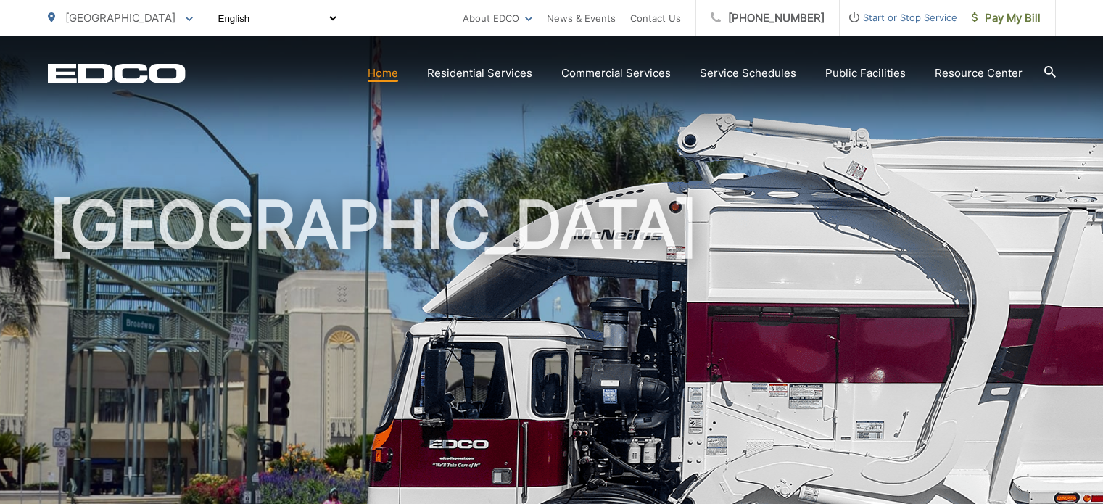 The height and width of the screenshot is (504, 1103). I want to click on a: Residential Services, so click(479, 73).